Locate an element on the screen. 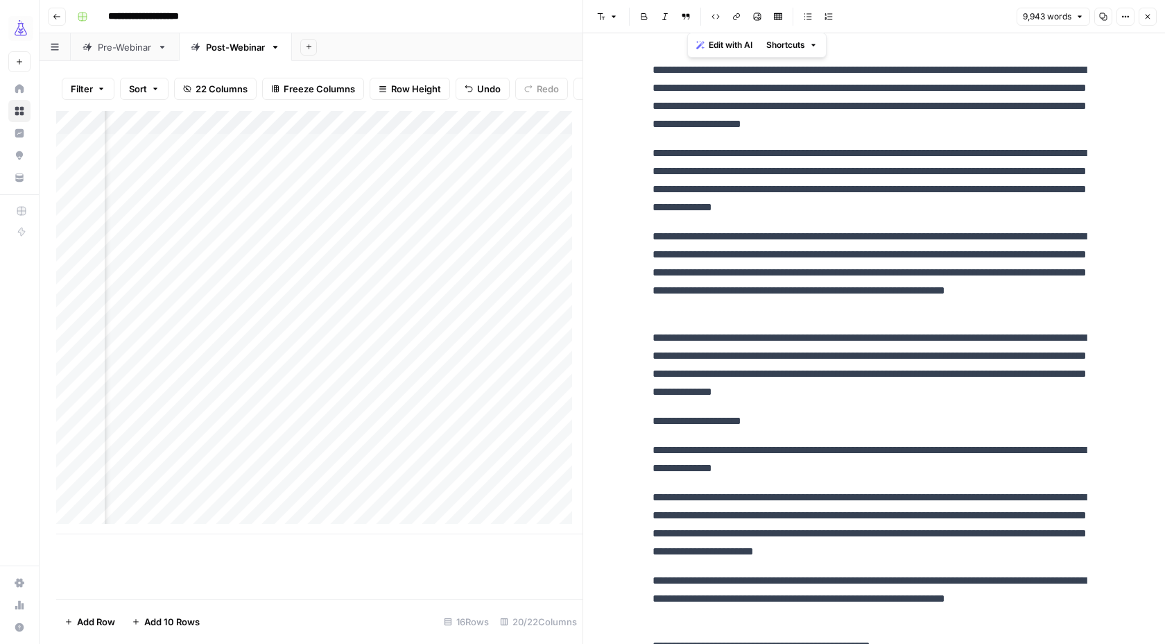  button: Add 10 Rows is located at coordinates (166, 621).